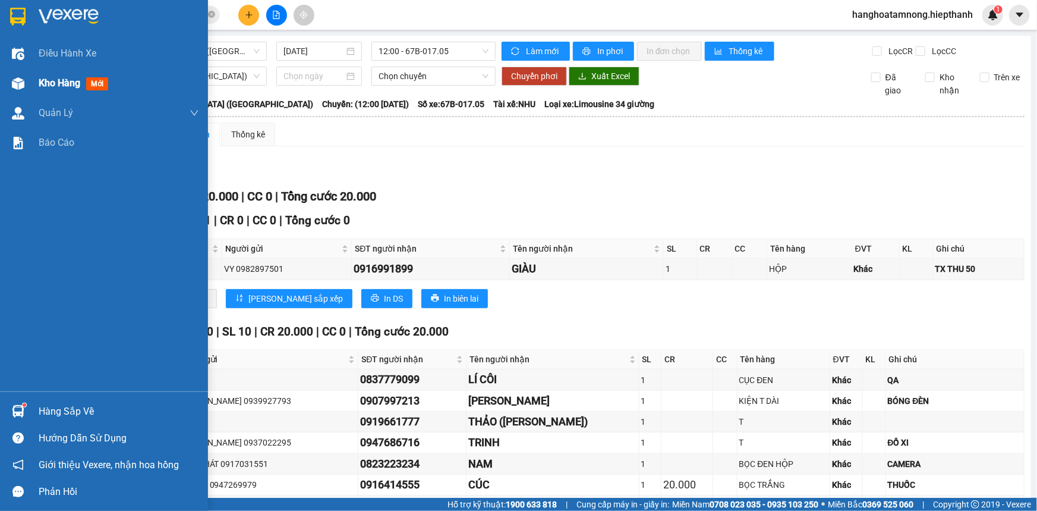 The height and width of the screenshot is (511, 1037). What do you see at coordinates (955, 380) in the screenshot?
I see `div: QA` at bounding box center [955, 380].